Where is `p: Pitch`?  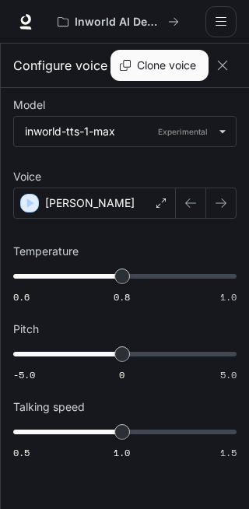
p: Pitch is located at coordinates (26, 329).